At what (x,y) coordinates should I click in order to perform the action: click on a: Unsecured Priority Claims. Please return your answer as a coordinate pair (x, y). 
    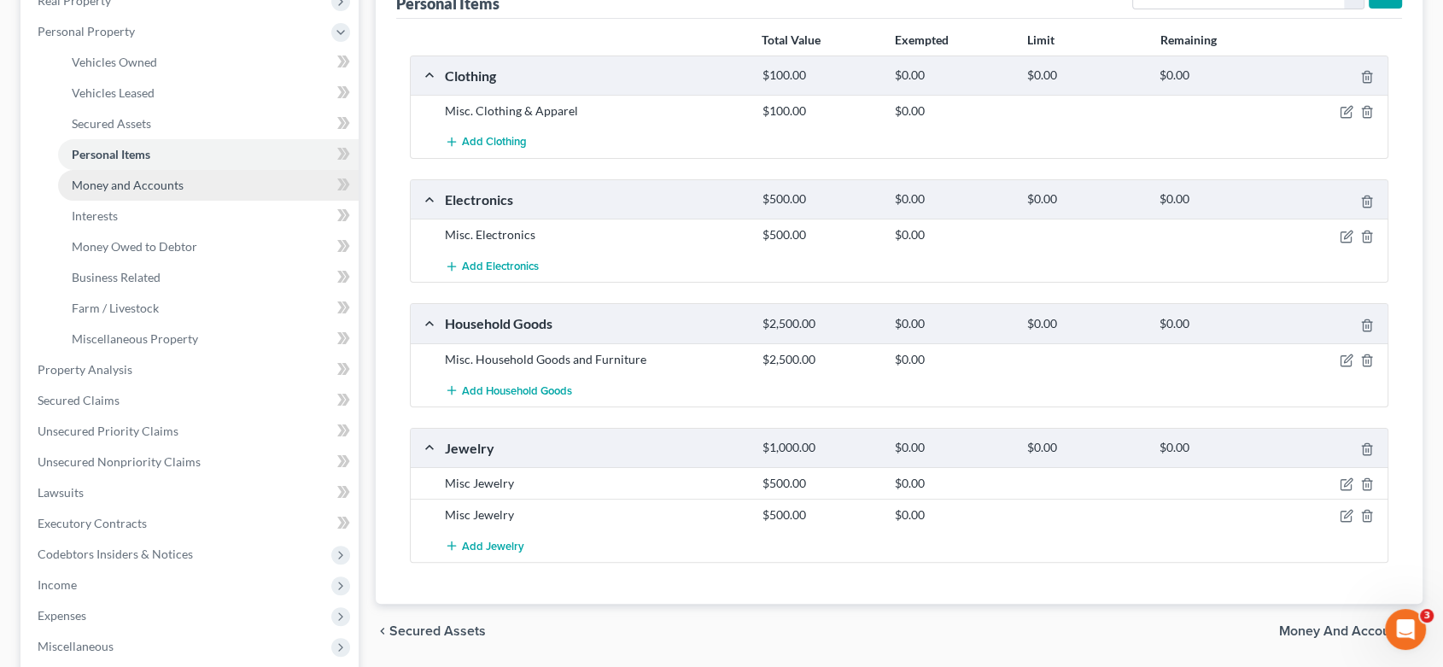
    Looking at the image, I should click on (191, 431).